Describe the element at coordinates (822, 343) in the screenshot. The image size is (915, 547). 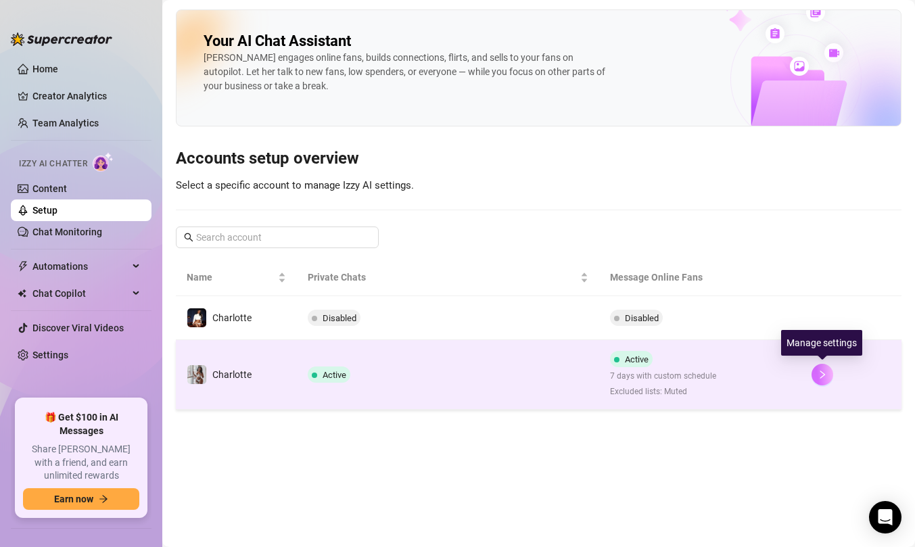
I see `div: Manage settings` at that location.